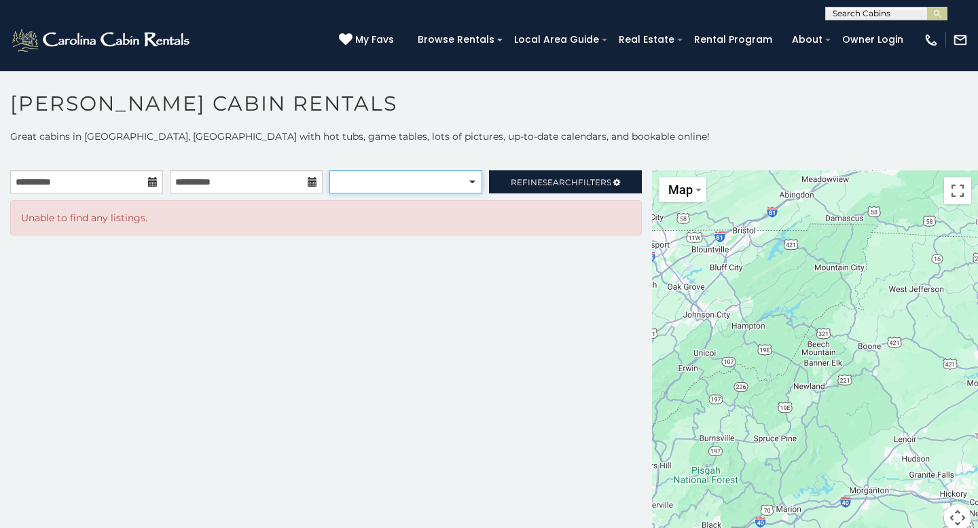  What do you see at coordinates (560, 182) in the screenshot?
I see `span: Search` at bounding box center [560, 182].